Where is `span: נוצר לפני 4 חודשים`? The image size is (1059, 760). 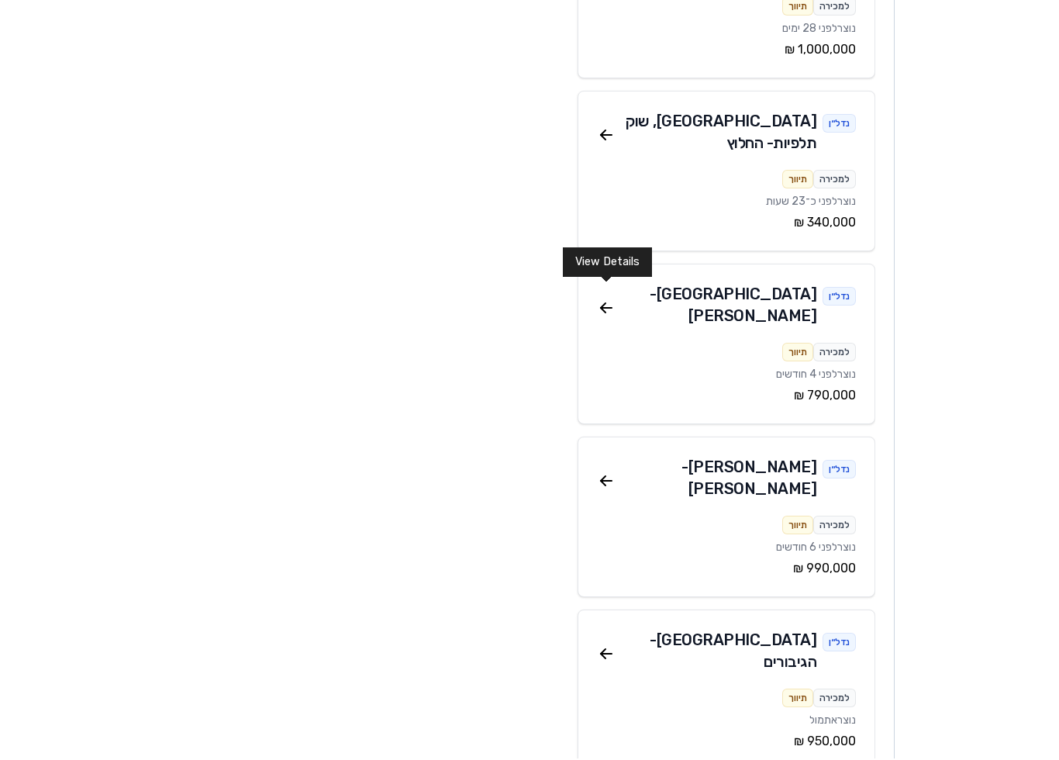
span: נוצר לפני 4 חודשים is located at coordinates (816, 375).